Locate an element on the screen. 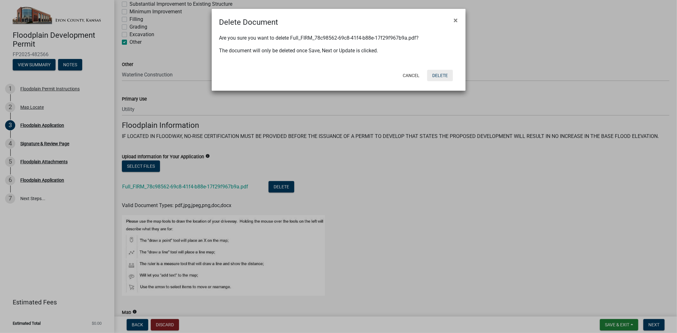  h4: Delete Document is located at coordinates (249, 22).